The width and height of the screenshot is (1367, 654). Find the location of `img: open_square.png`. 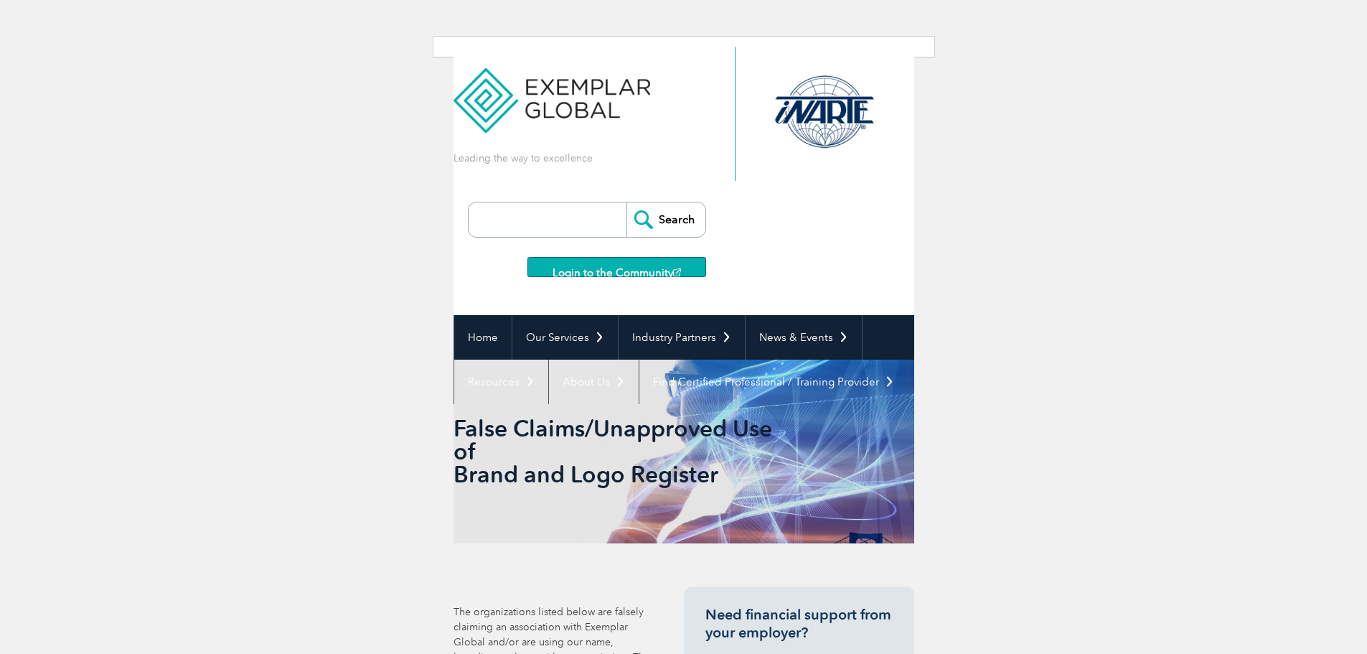

img: open_square.png is located at coordinates (676, 272).